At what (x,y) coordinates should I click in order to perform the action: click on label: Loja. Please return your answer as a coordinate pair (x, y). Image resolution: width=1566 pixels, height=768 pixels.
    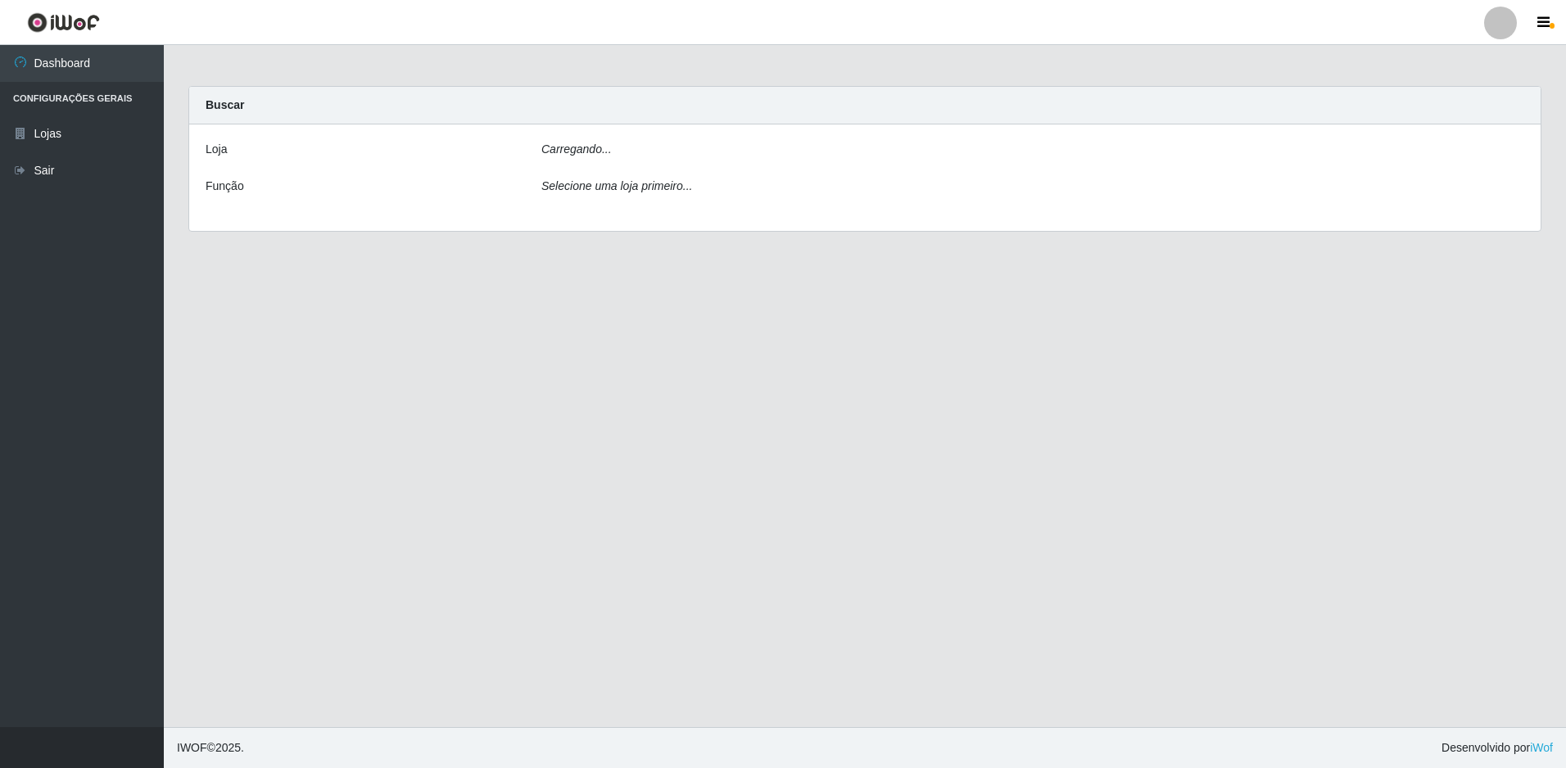
    Looking at the image, I should click on (216, 149).